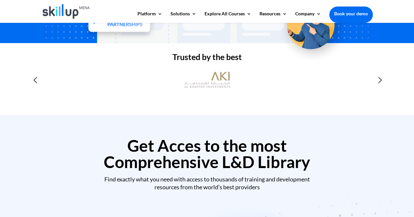 The image size is (414, 217). What do you see at coordinates (308, 17) in the screenshot?
I see `a: Company` at bounding box center [308, 17].